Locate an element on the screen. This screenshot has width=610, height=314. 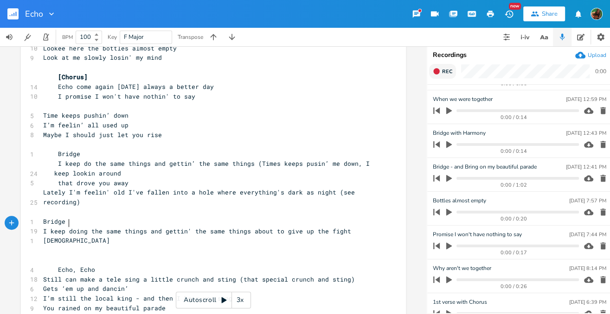
span: Lately I'm feelin' old I've fallen into a hole where everything's dark as night (see recording) is located at coordinates (201, 197).